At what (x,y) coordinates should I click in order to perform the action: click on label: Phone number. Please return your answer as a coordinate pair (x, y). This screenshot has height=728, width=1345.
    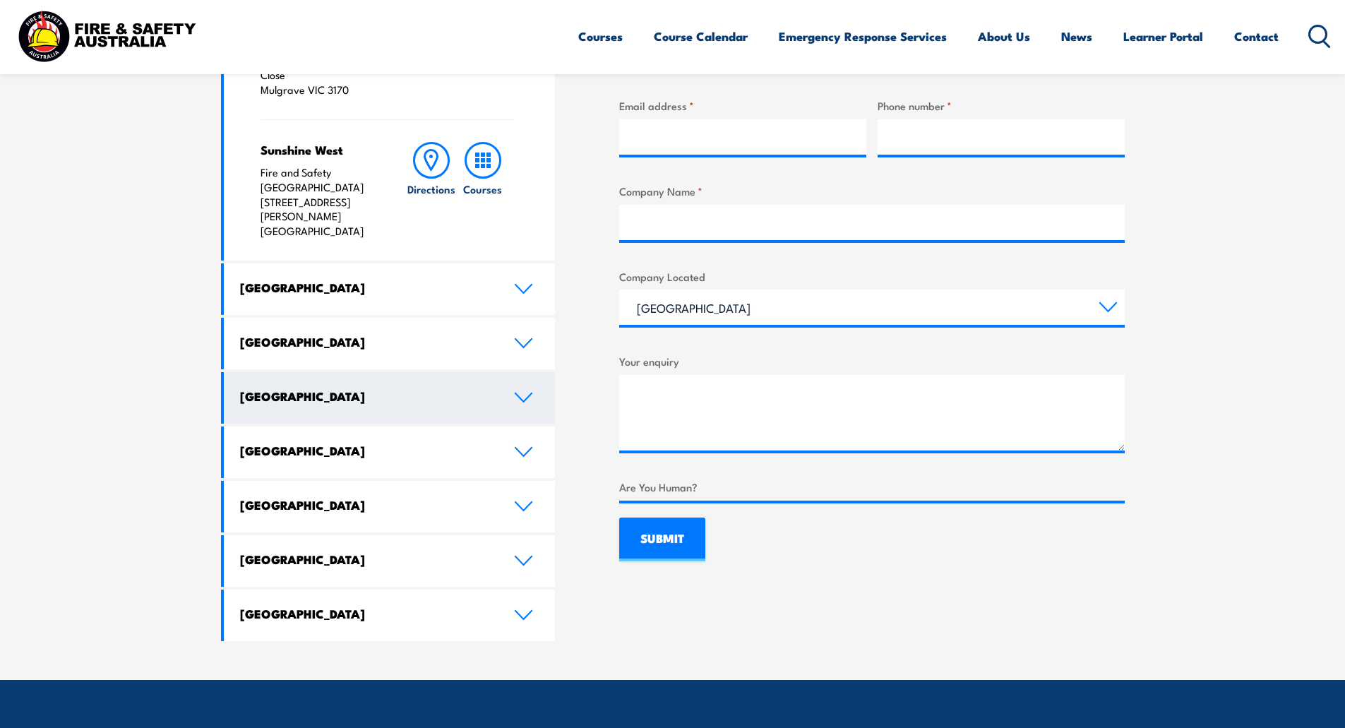
    Looking at the image, I should click on (1001, 105).